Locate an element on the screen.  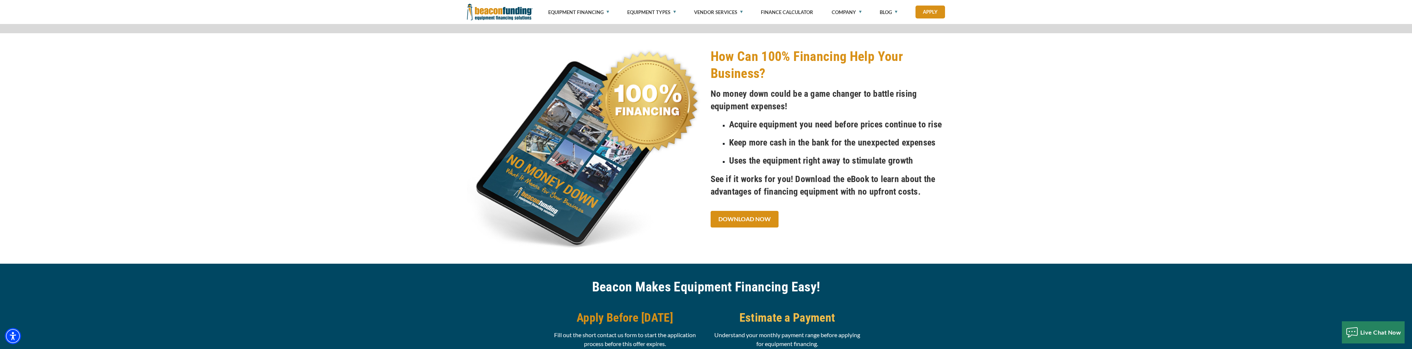
h4: No money down could be a game changer to battle rising equipment expenses! is located at coordinates (828, 100).